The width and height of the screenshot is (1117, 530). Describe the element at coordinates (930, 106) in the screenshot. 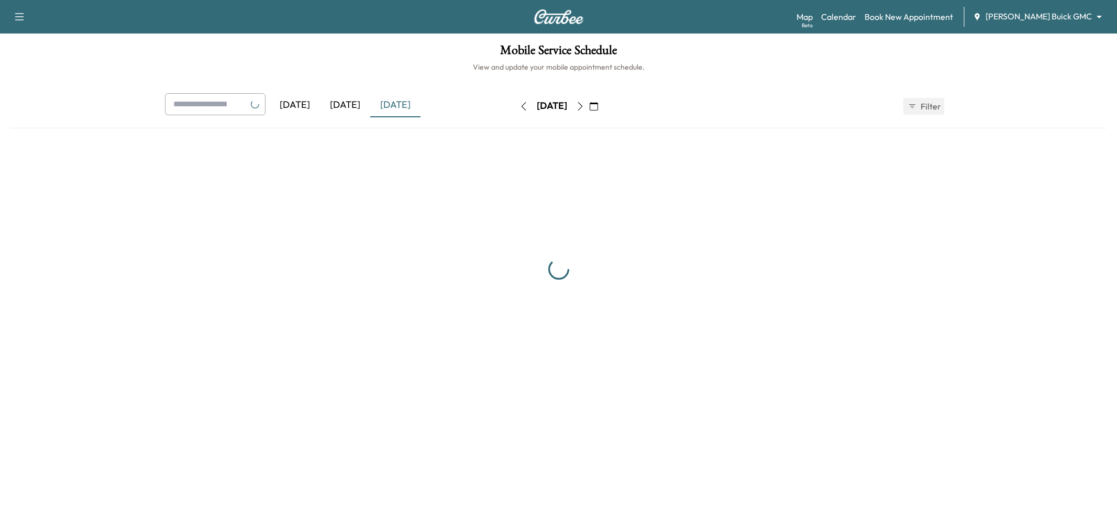

I see `span: Filter` at that location.